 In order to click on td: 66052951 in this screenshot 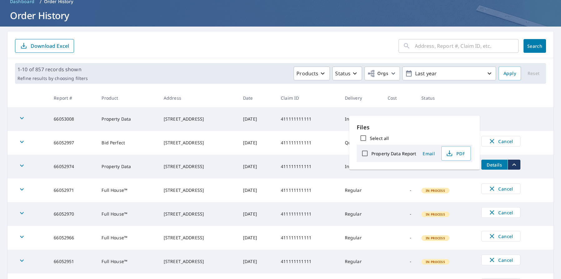, I will do `click(73, 262)`.